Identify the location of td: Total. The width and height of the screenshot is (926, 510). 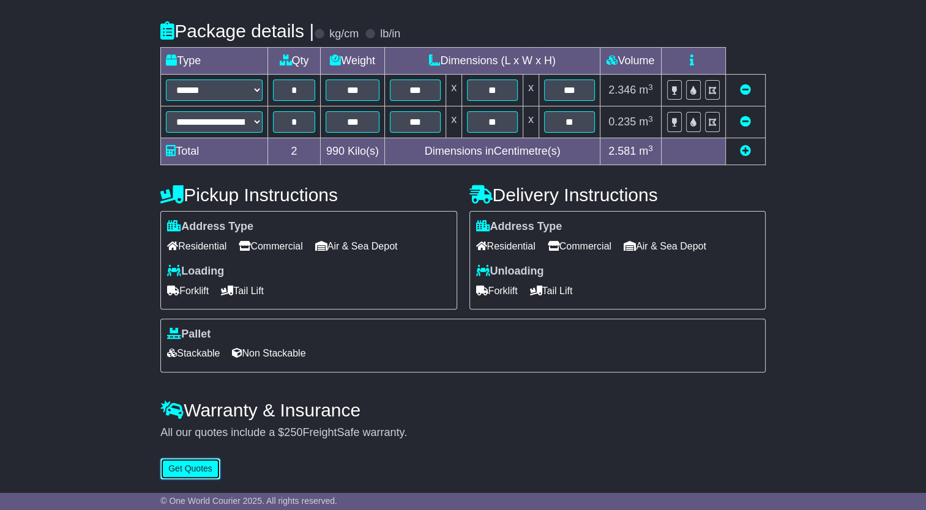
(214, 152).